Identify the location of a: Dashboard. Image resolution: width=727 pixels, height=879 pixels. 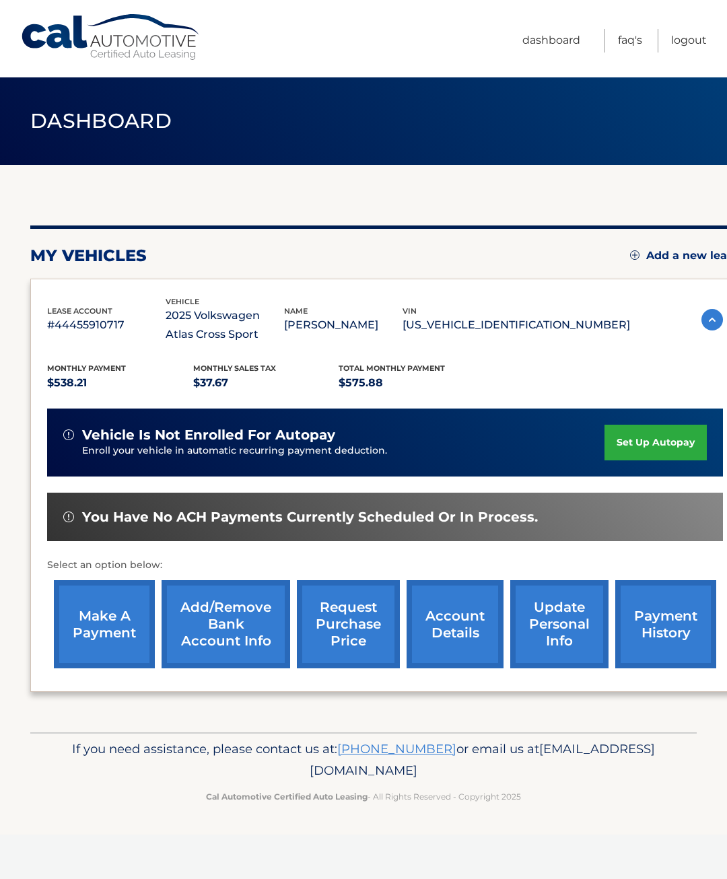
(552, 40).